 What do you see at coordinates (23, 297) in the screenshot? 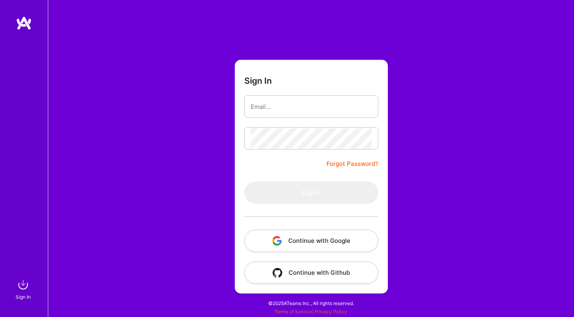
I see `div: Sign In` at bounding box center [23, 297].